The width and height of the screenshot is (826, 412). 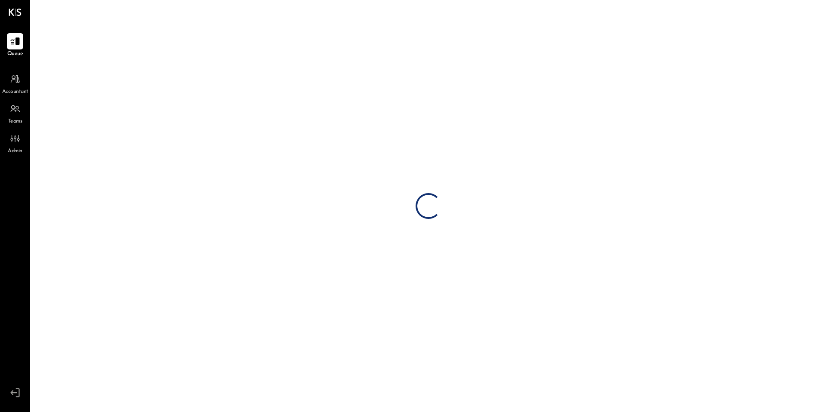 What do you see at coordinates (15, 152) in the screenshot?
I see `span: Admin` at bounding box center [15, 152].